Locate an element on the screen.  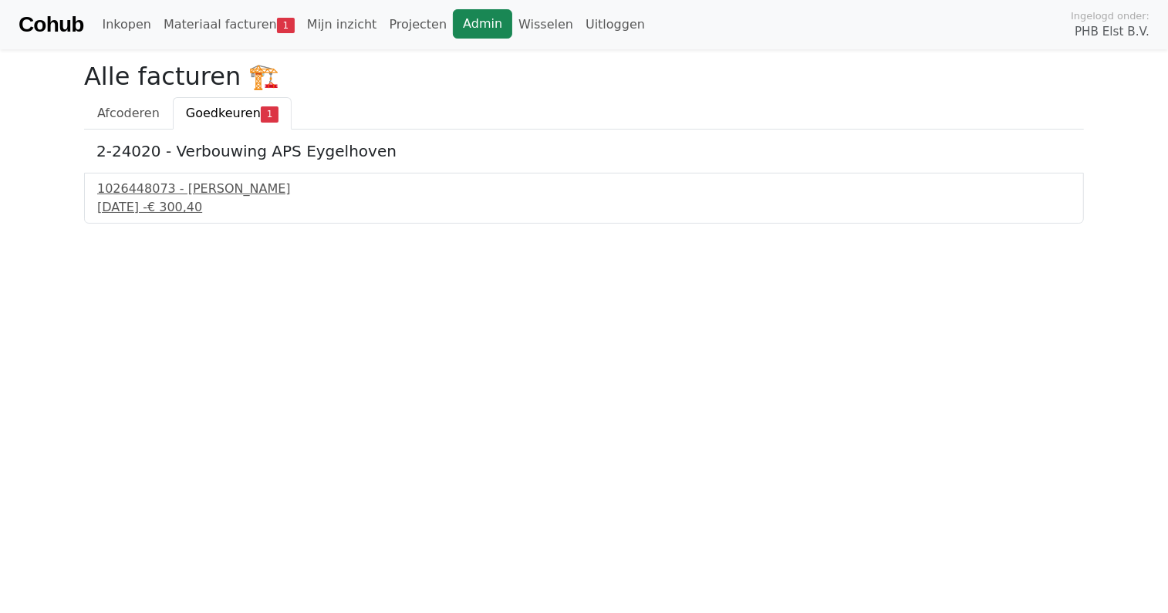
a: Wisselen is located at coordinates (545, 25).